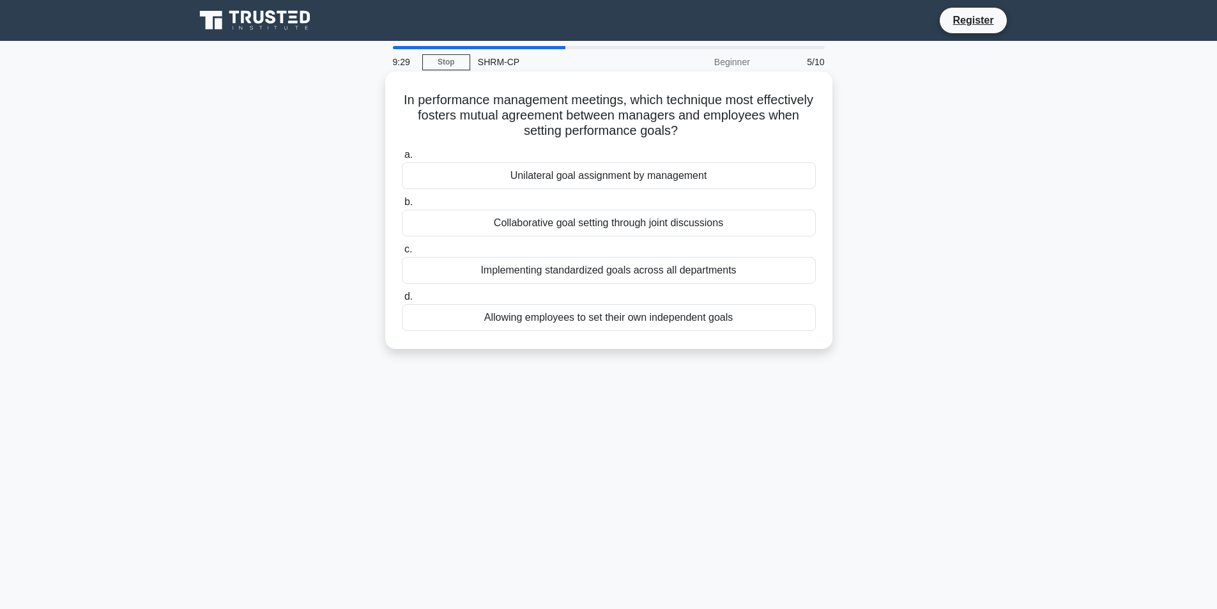  What do you see at coordinates (408, 296) in the screenshot?
I see `span: d.` at bounding box center [408, 296].